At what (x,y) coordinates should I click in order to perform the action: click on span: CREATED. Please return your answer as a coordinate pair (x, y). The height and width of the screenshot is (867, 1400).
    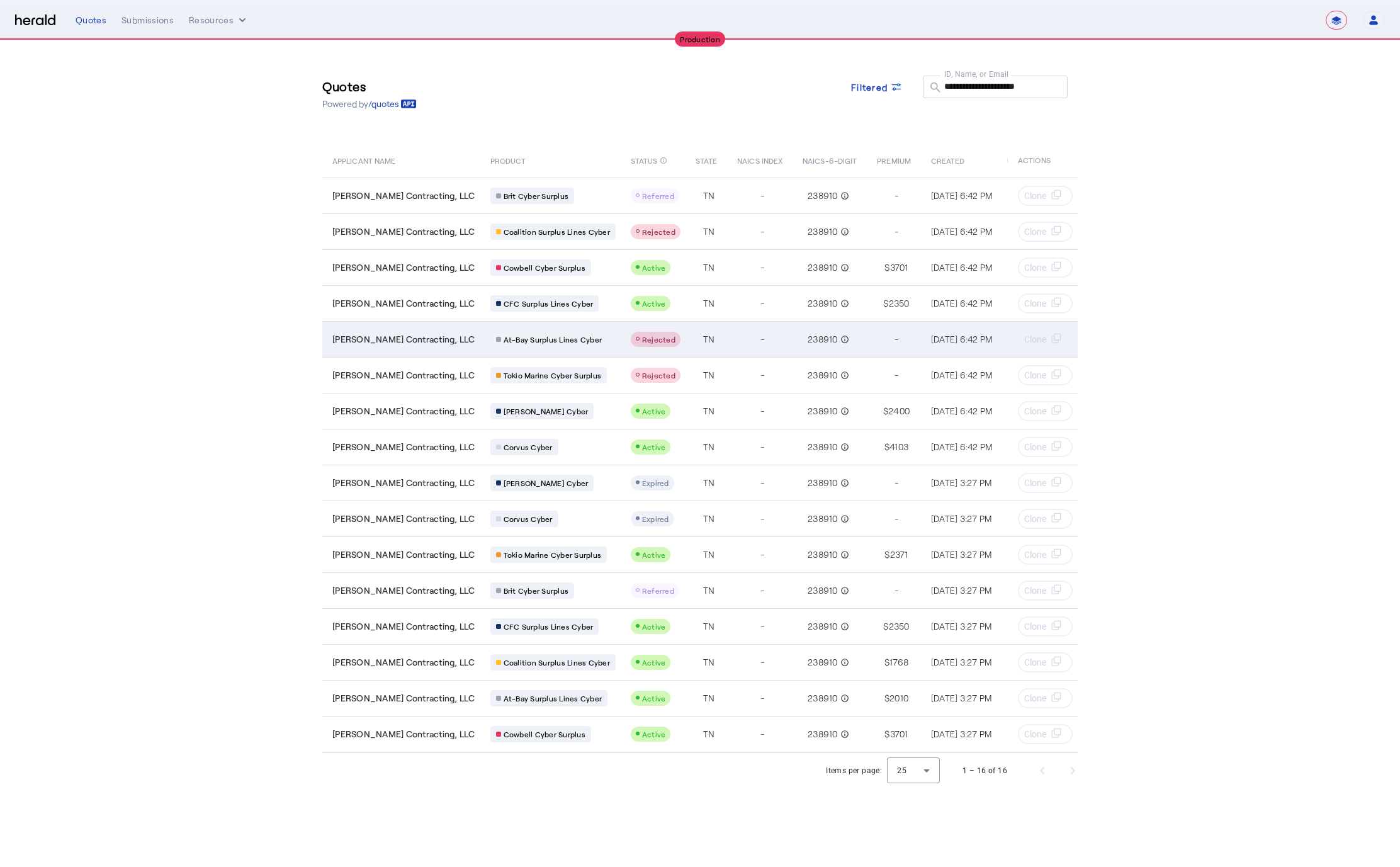
    Looking at the image, I should click on (948, 160).